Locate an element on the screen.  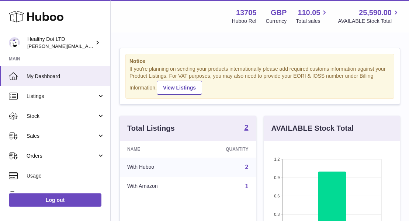
a: 1 is located at coordinates (247, 186).